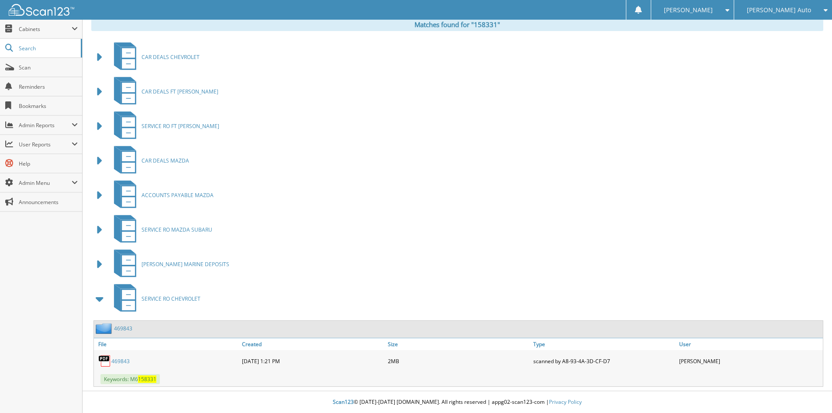 The image size is (832, 413). Describe the element at coordinates (750, 344) in the screenshot. I see `a: User` at that location.